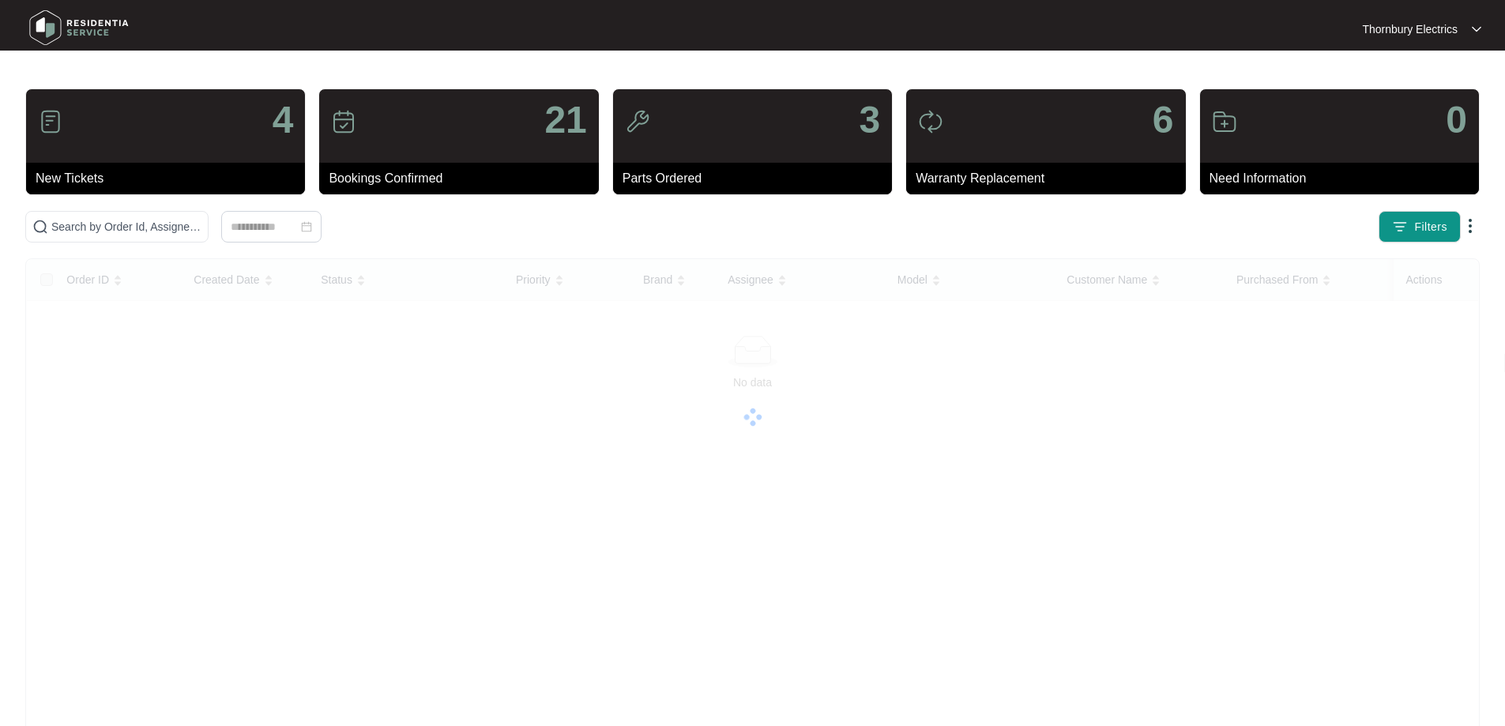 The height and width of the screenshot is (726, 1505). What do you see at coordinates (869, 120) in the screenshot?
I see `p: 3` at bounding box center [869, 120].